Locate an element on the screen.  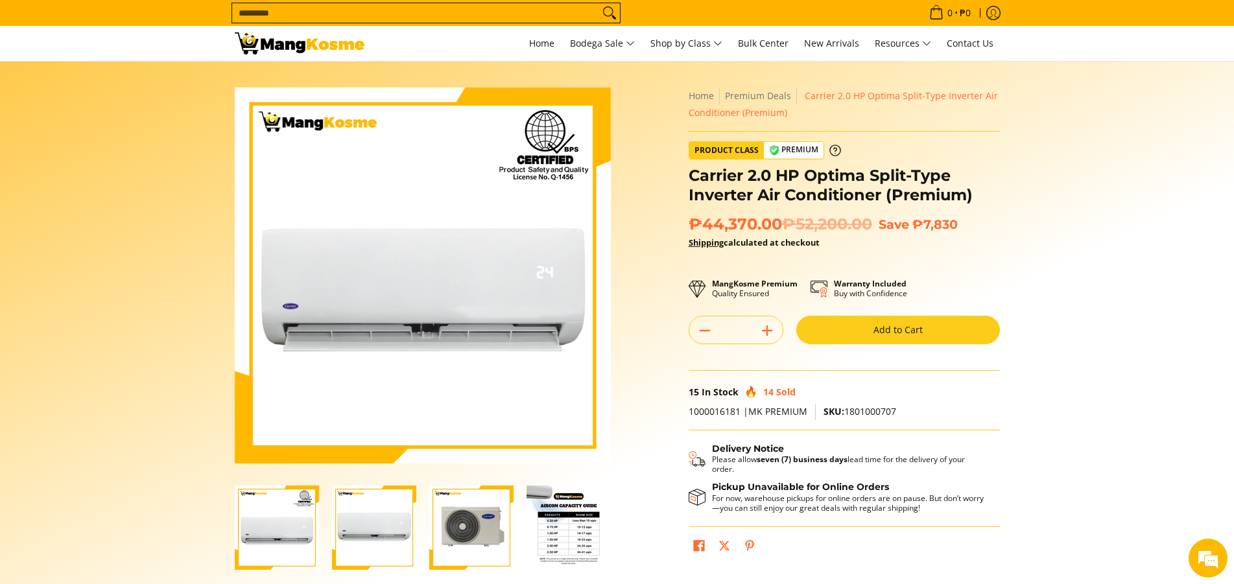
button: Subtract is located at coordinates (705, 331).